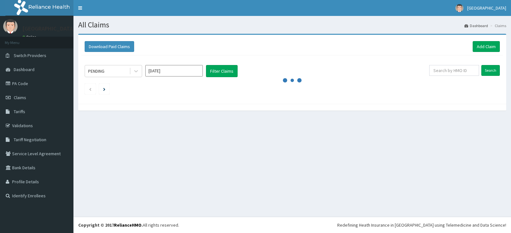 This screenshot has height=233, width=511. Describe the element at coordinates (111, 225) in the screenshot. I see `strong: Copyright © 2017 .` at that location.